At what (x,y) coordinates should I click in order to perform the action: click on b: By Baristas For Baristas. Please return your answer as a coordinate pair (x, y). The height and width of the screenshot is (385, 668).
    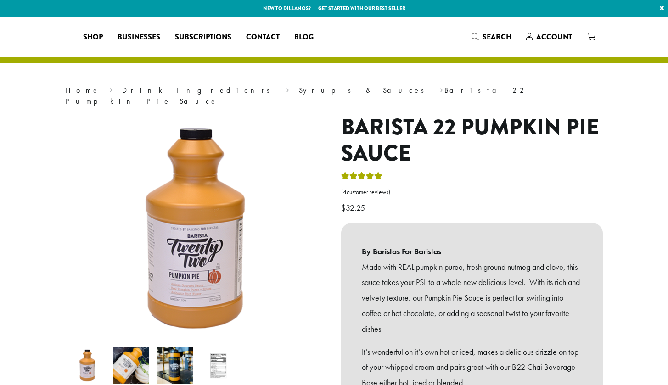
    Looking at the image, I should click on (472, 251).